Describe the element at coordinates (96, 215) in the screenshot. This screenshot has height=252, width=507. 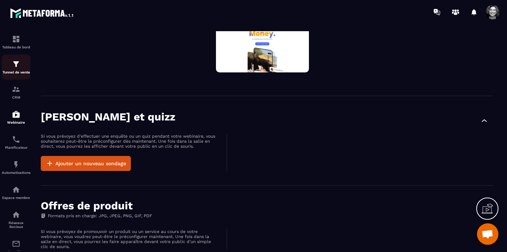
I see `p: Formats pris en charge: JPG, JPEG, PNG, GIF, PDF` at that location.